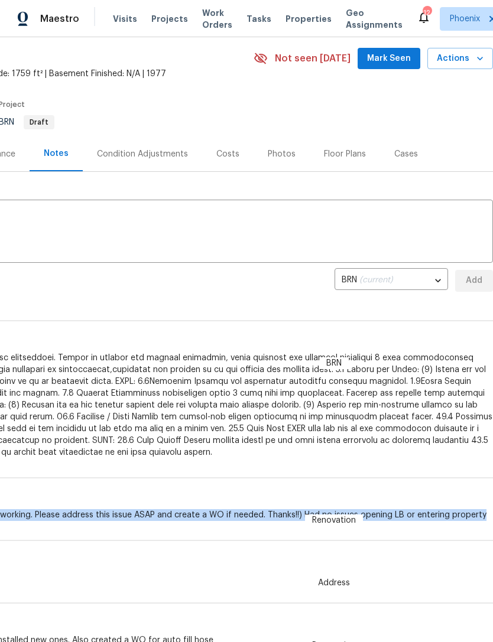 The image size is (493, 642). Describe the element at coordinates (374, 19) in the screenshot. I see `span: Geo Assignments` at that location.